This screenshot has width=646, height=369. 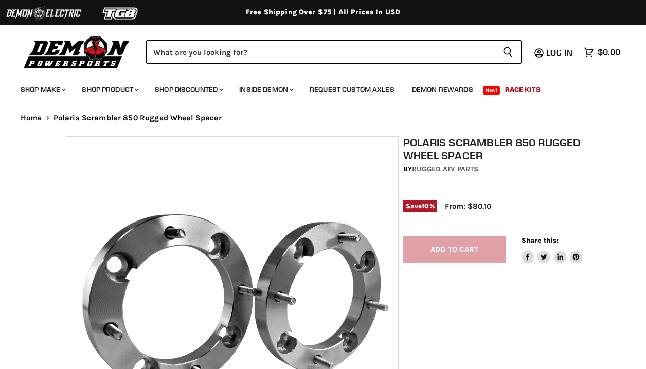 What do you see at coordinates (560, 52) in the screenshot?
I see `a: Log in` at bounding box center [560, 52].